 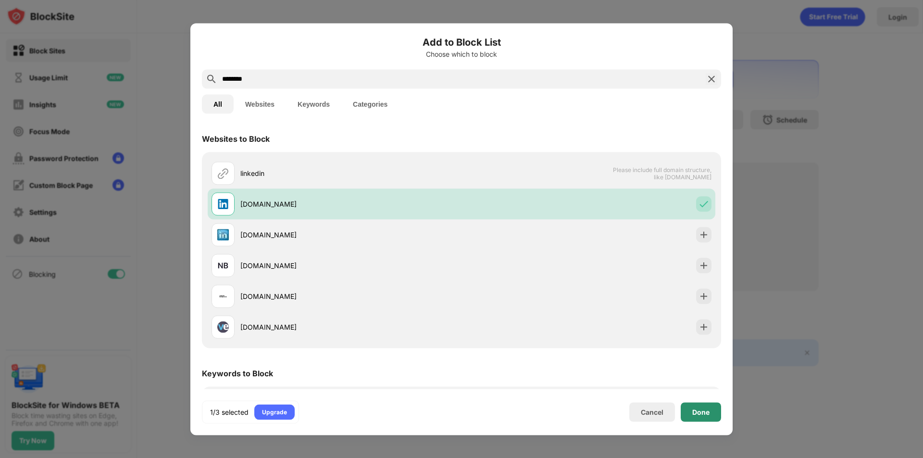 What do you see at coordinates (461, 42) in the screenshot?
I see `h6: Add to Block List` at bounding box center [461, 42].